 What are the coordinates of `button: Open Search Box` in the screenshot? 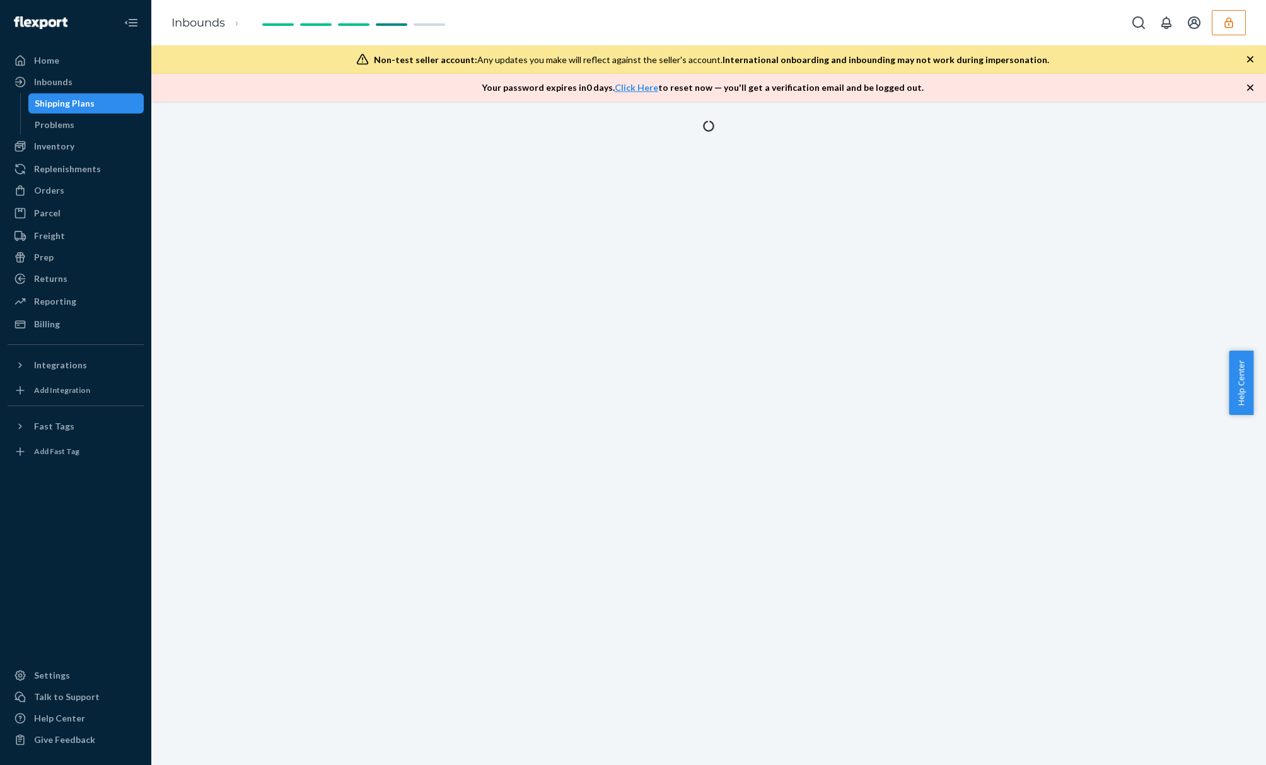 It's located at (1138, 23).